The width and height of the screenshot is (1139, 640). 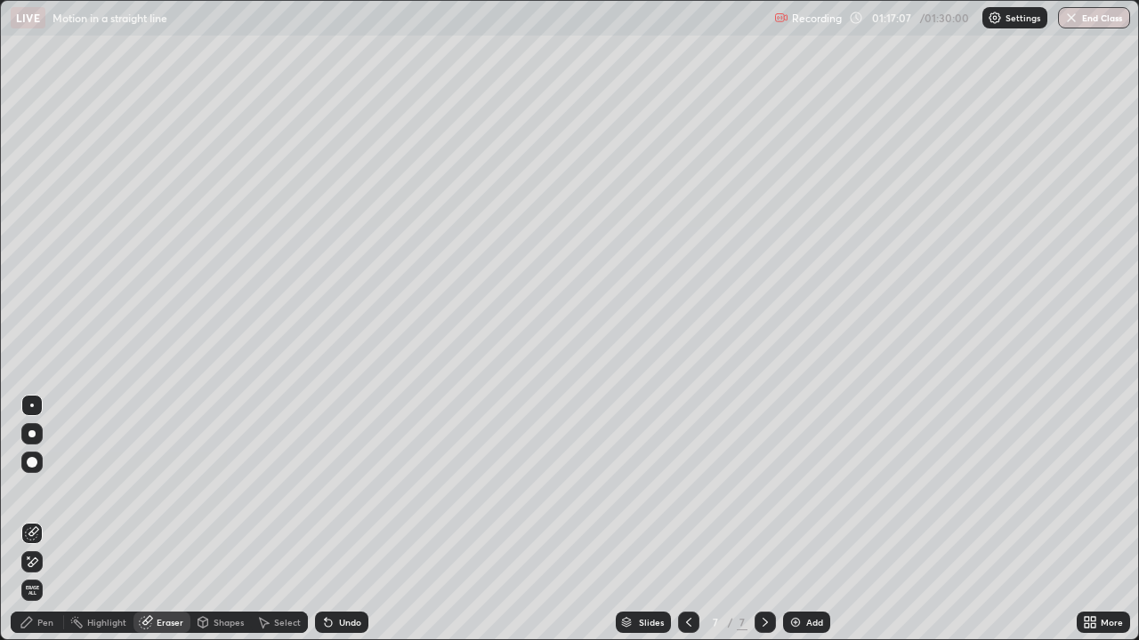 What do you see at coordinates (1022, 18) in the screenshot?
I see `p: Settings` at bounding box center [1022, 18].